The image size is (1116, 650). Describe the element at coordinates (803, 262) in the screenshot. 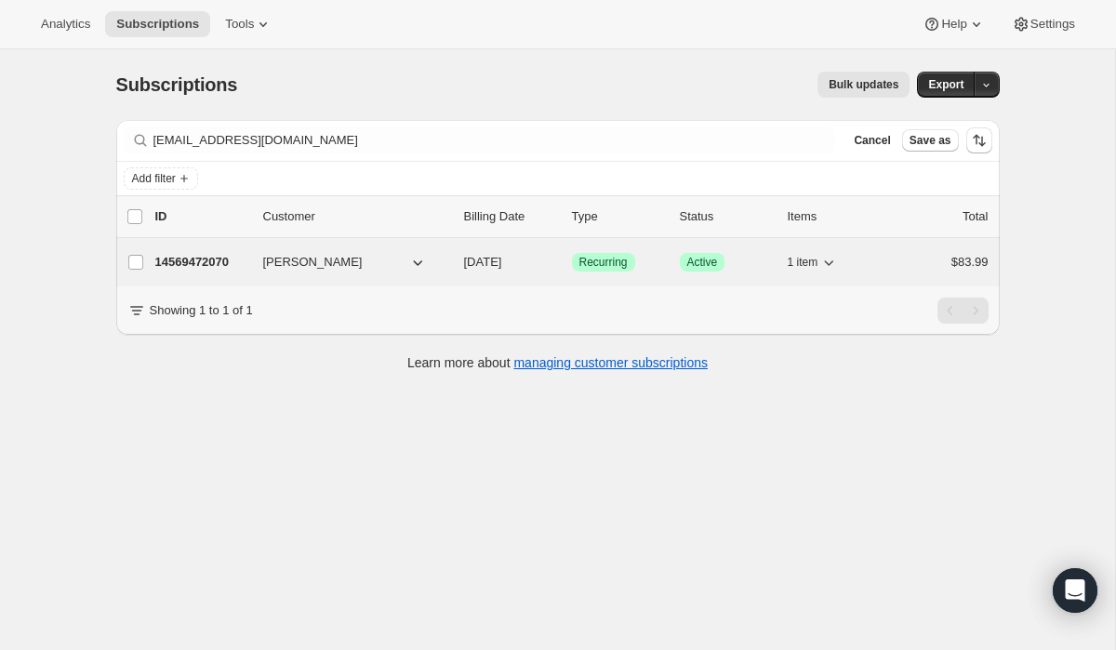

I see `span: 1 item` at that location.